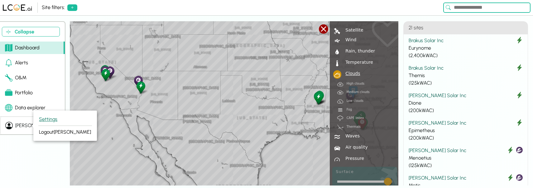 This screenshot has height=188, width=533. What do you see at coordinates (22, 48) in the screenshot?
I see `div: Dashboard` at bounding box center [22, 48].